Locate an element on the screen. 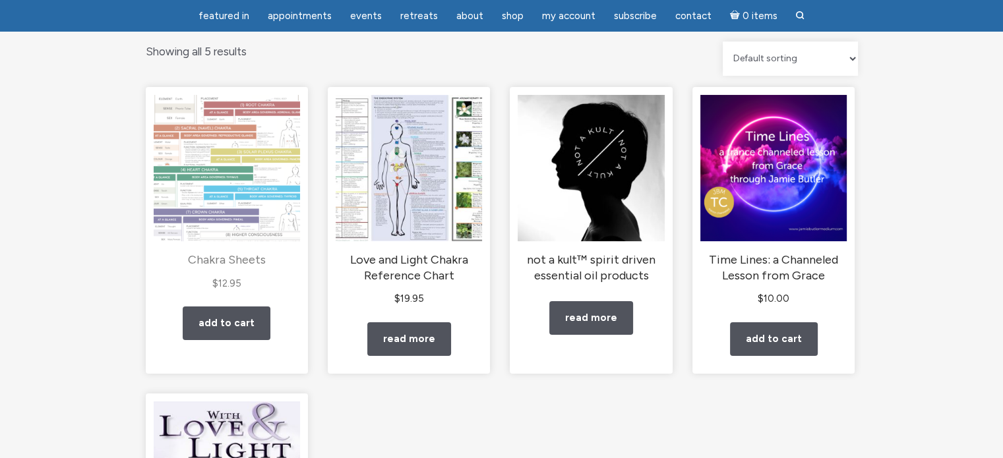  a: Subscribe is located at coordinates (635, 16).